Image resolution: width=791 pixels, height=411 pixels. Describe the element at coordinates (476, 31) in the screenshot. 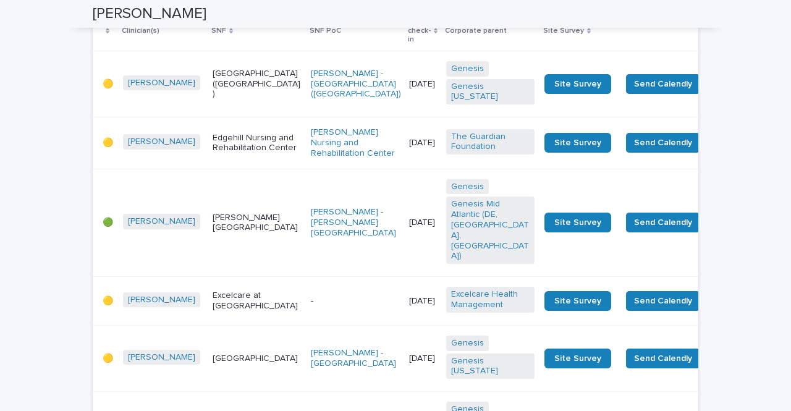

I see `p: Corporate parent` at that location.